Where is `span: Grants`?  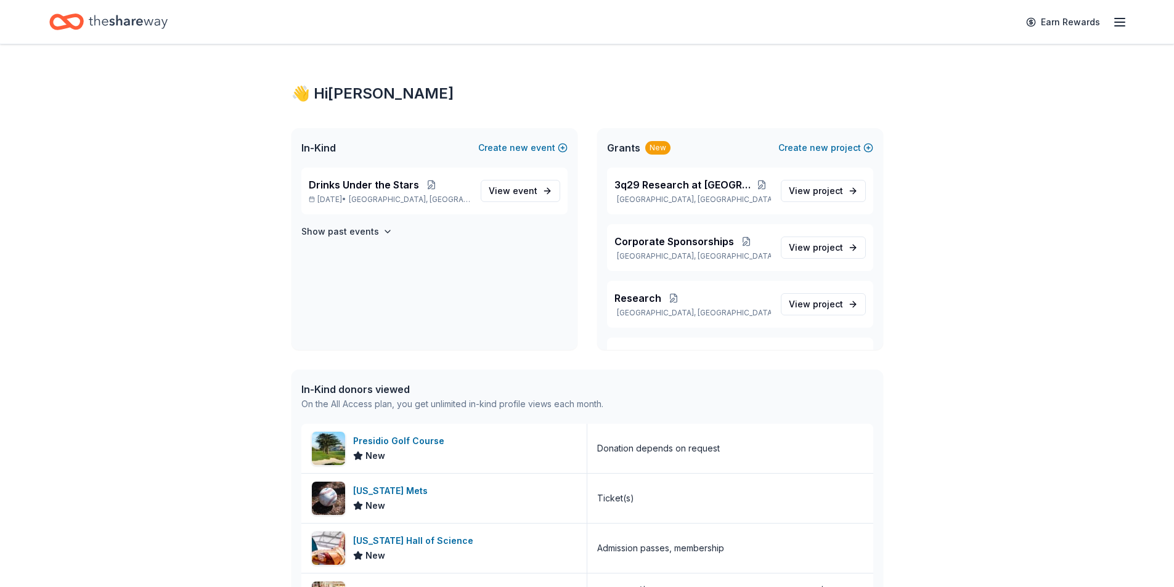 span: Grants is located at coordinates (624, 148).